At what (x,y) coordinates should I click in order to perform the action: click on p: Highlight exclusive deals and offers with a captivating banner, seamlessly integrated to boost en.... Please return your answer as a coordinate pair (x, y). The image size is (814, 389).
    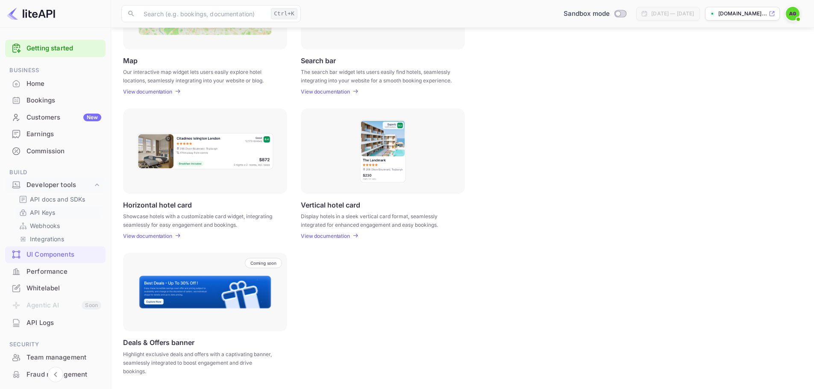
    Looking at the image, I should click on (200, 363).